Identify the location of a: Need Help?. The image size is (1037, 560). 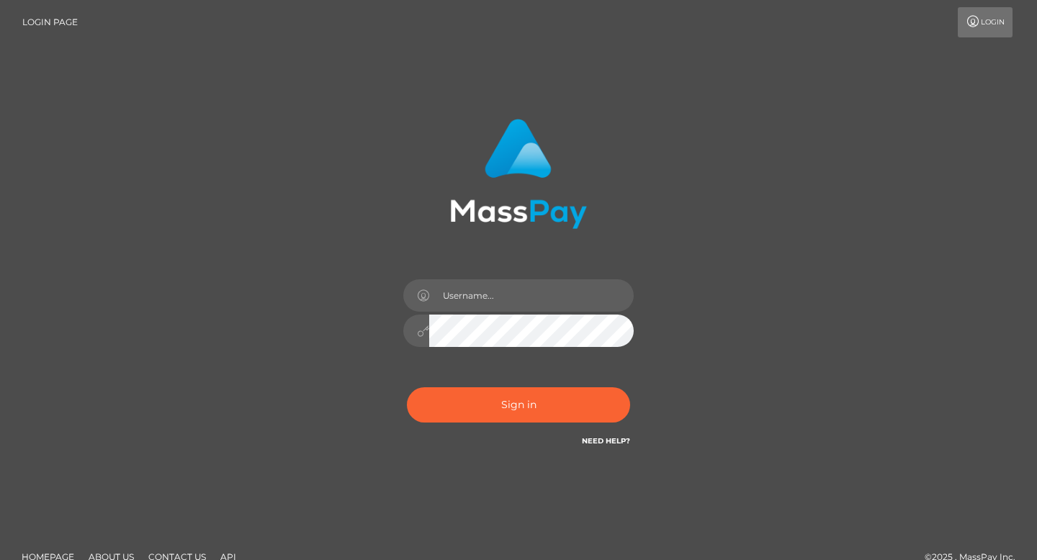
(606, 441).